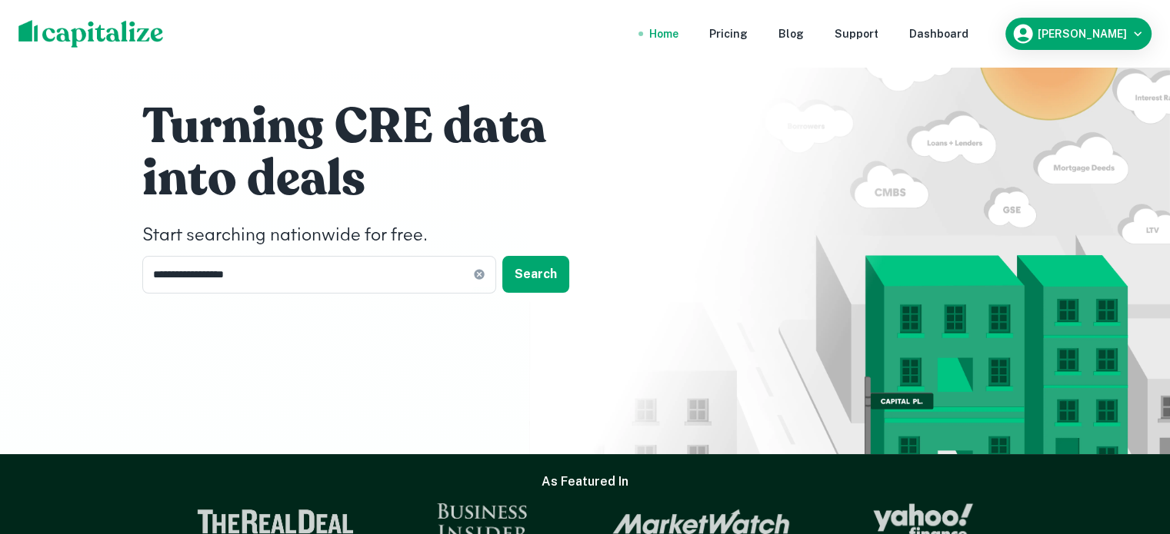 This screenshot has height=534, width=1170. Describe the element at coordinates (373, 127) in the screenshot. I see `h1: Turning CRE data` at that location.